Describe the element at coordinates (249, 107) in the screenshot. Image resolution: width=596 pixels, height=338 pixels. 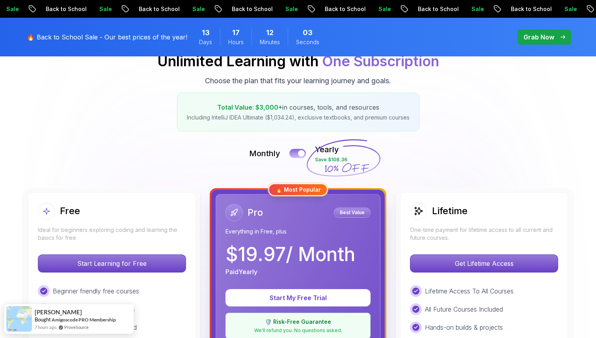
I see `span: Total Value: $3,000+` at that location.